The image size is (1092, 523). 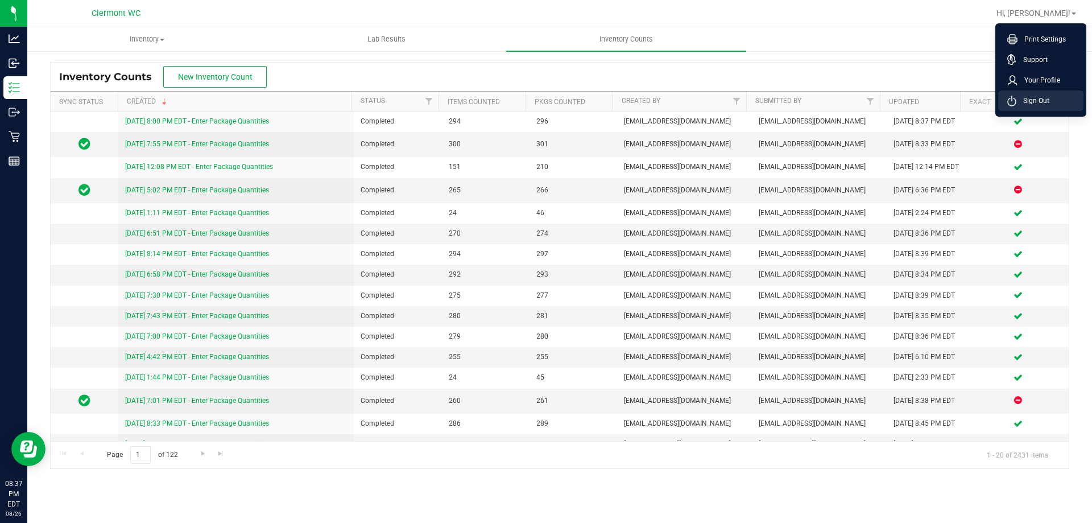 What do you see at coordinates (142, 454) in the screenshot?
I see `span: Page of 122` at bounding box center [142, 454].